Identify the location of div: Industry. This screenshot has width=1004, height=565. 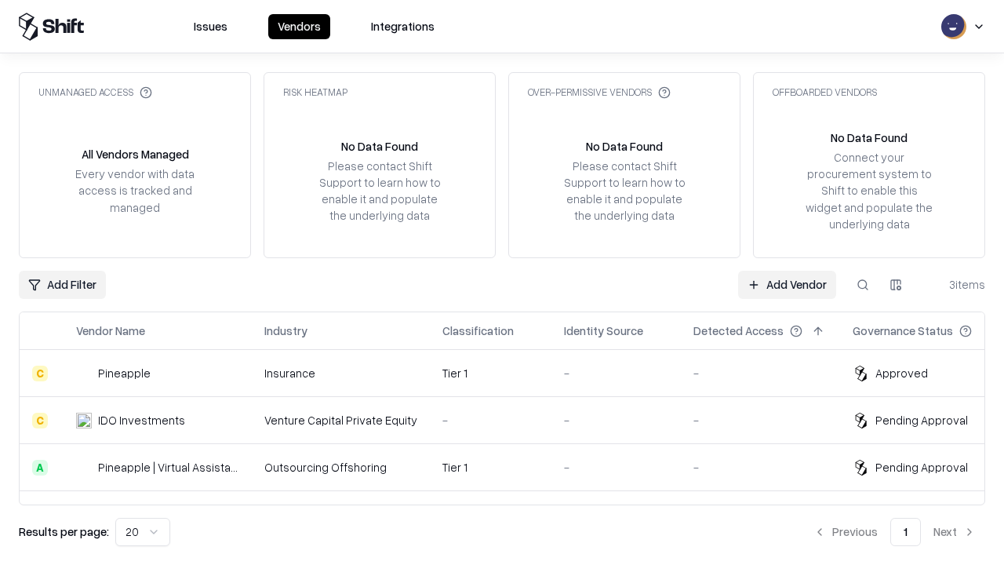
(286, 330).